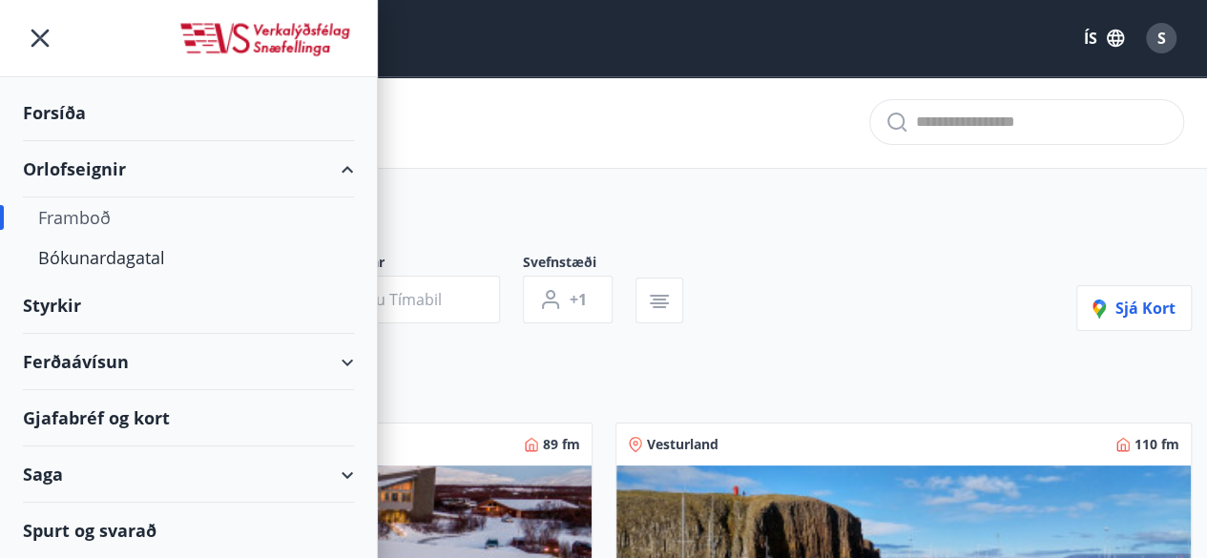  I want to click on span: Veldu tímabil, so click(393, 300).